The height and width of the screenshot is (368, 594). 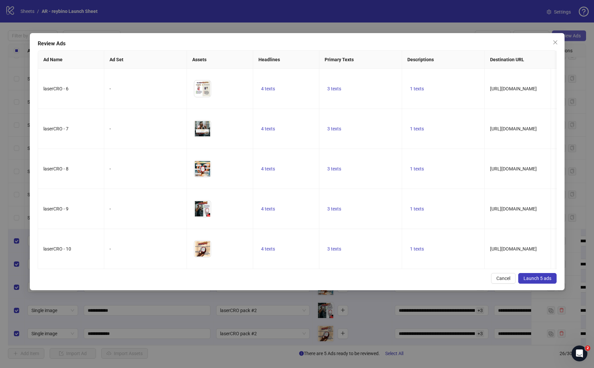 I want to click on th: Ad Name, so click(x=71, y=60).